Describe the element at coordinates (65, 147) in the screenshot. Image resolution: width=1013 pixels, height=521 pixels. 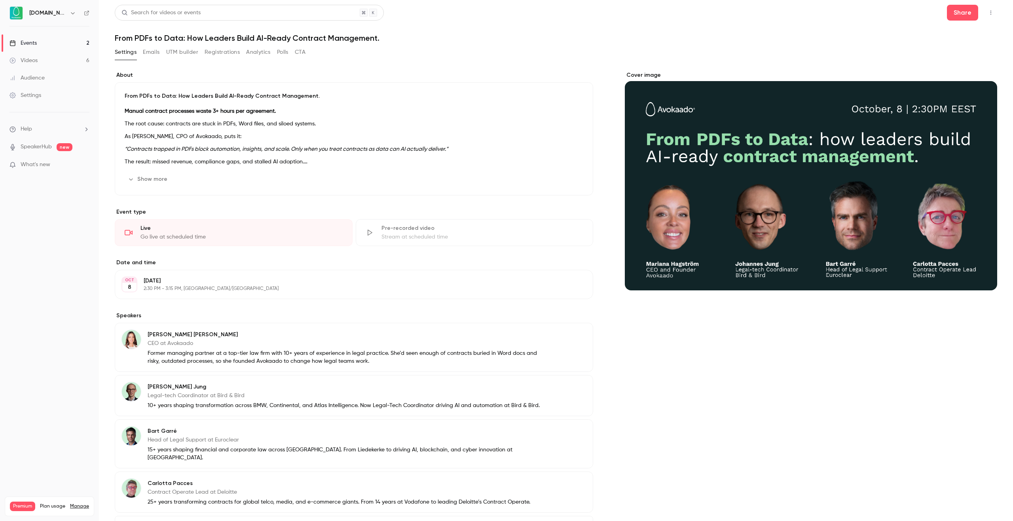
I see `span: new` at that location.